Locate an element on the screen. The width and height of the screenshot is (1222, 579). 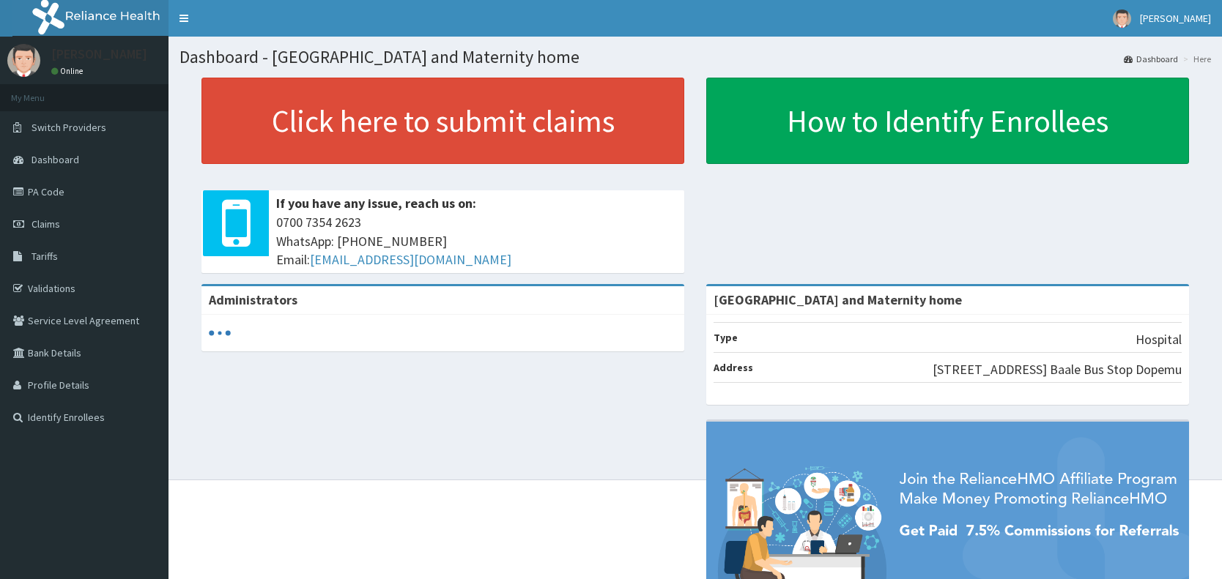
span: Dashboard is located at coordinates (55, 160).